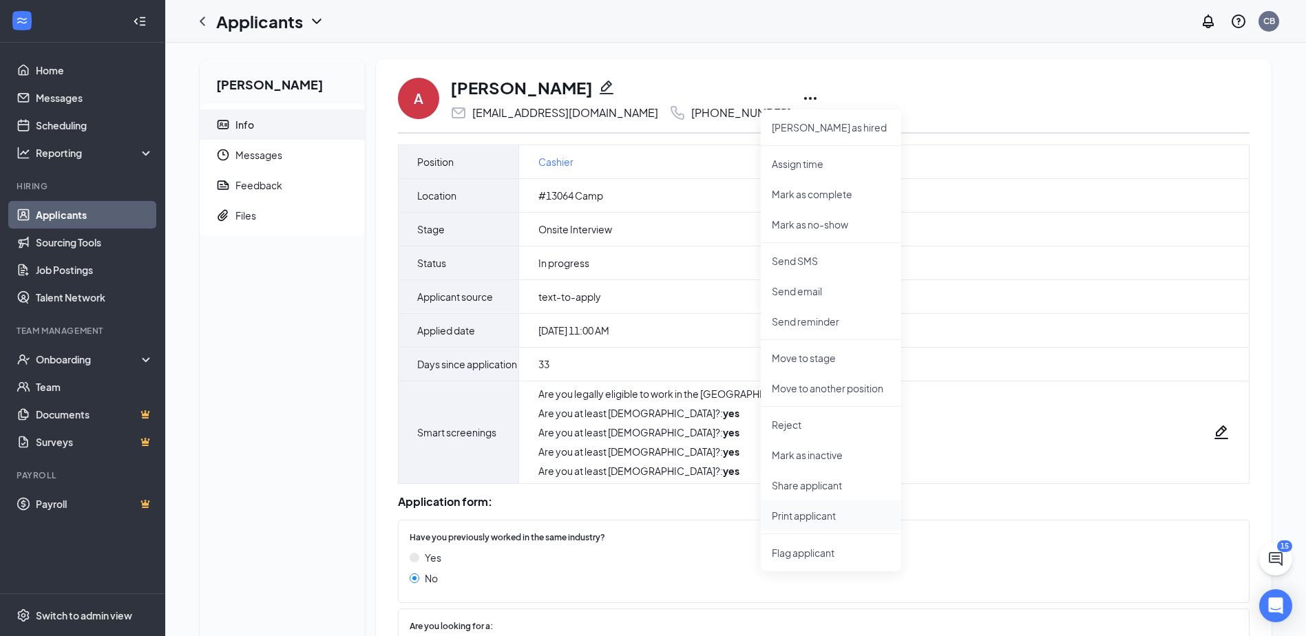 Image resolution: width=1306 pixels, height=636 pixels. Describe the element at coordinates (451, 627) in the screenshot. I see `span: Are you looking for a:` at that location.